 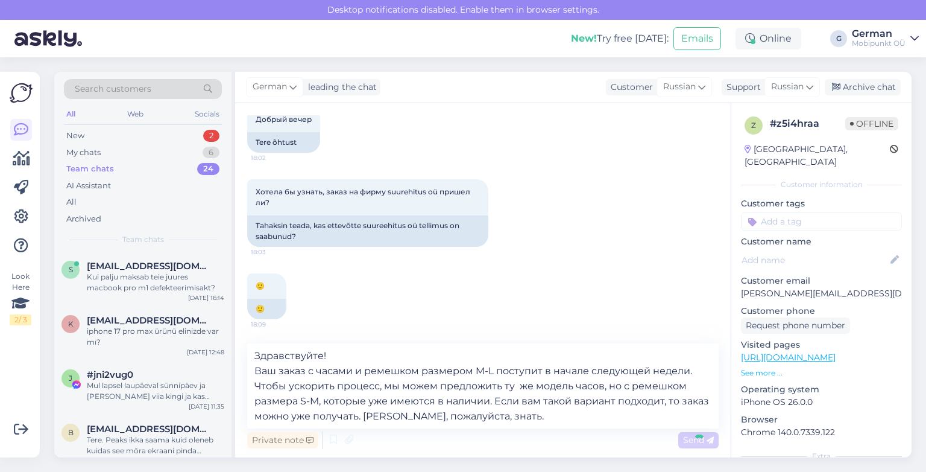 What do you see at coordinates (156, 282) in the screenshot?
I see `div: Kui palju maksab teie juures macbook pro m1 defekteerimisakt?` at bounding box center [156, 282].